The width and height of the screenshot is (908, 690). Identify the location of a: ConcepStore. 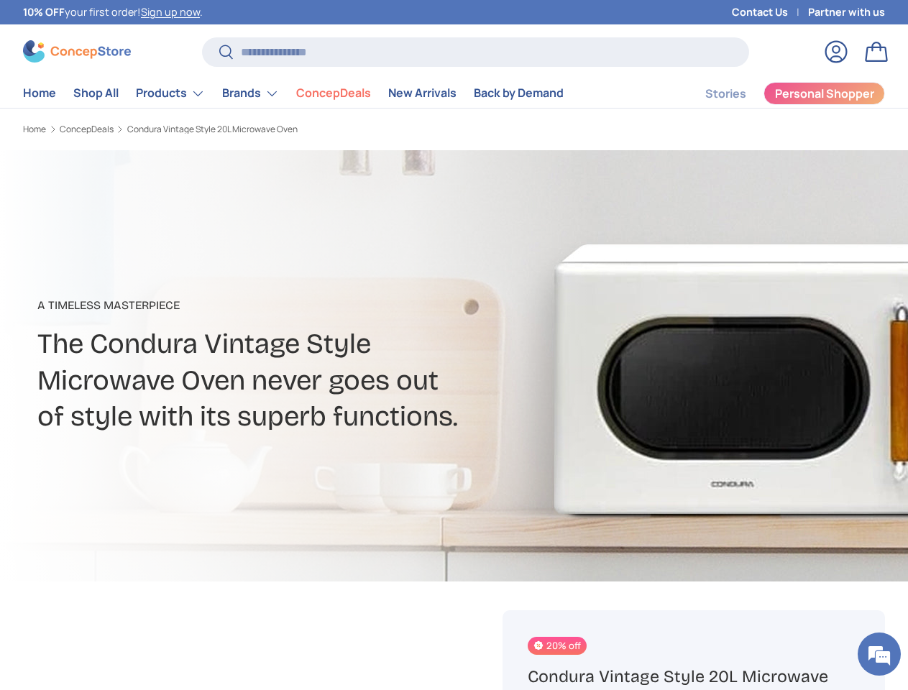
(77, 51).